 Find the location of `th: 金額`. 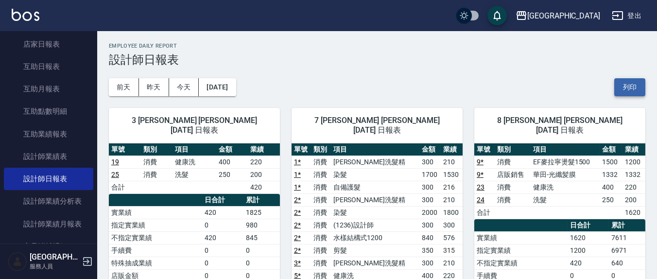

th: 金額 is located at coordinates (611, 150).